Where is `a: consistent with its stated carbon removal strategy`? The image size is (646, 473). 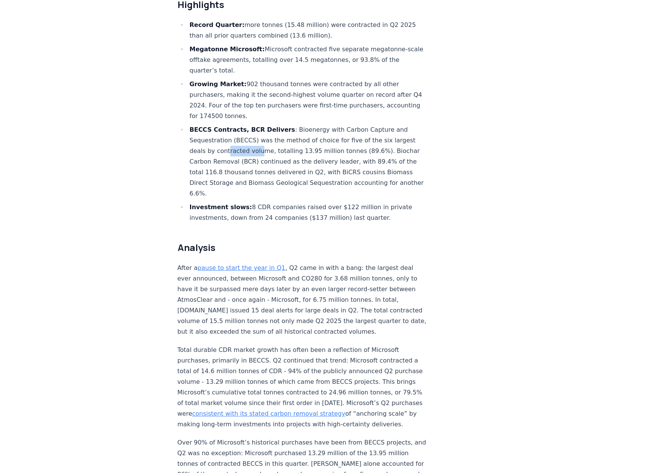 a: consistent with its stated carbon removal strategy is located at coordinates (269, 413).